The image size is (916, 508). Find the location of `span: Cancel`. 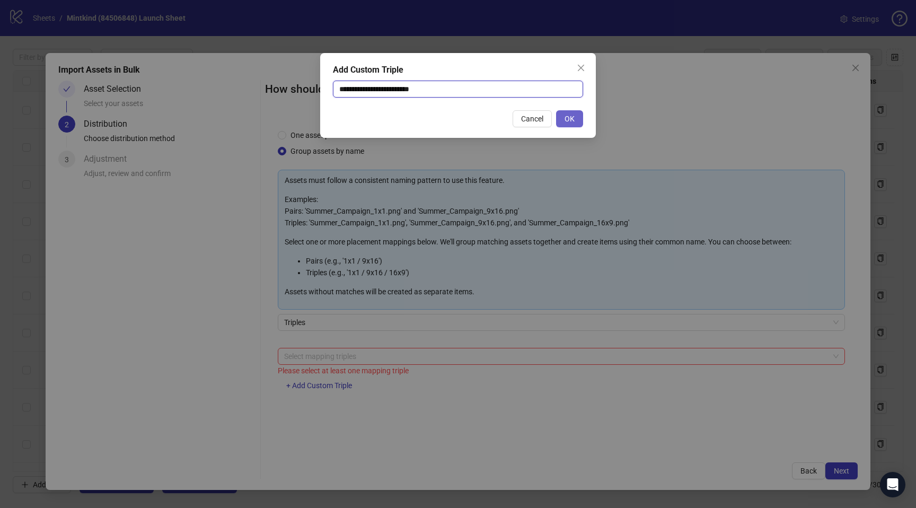

span: Cancel is located at coordinates (532, 119).